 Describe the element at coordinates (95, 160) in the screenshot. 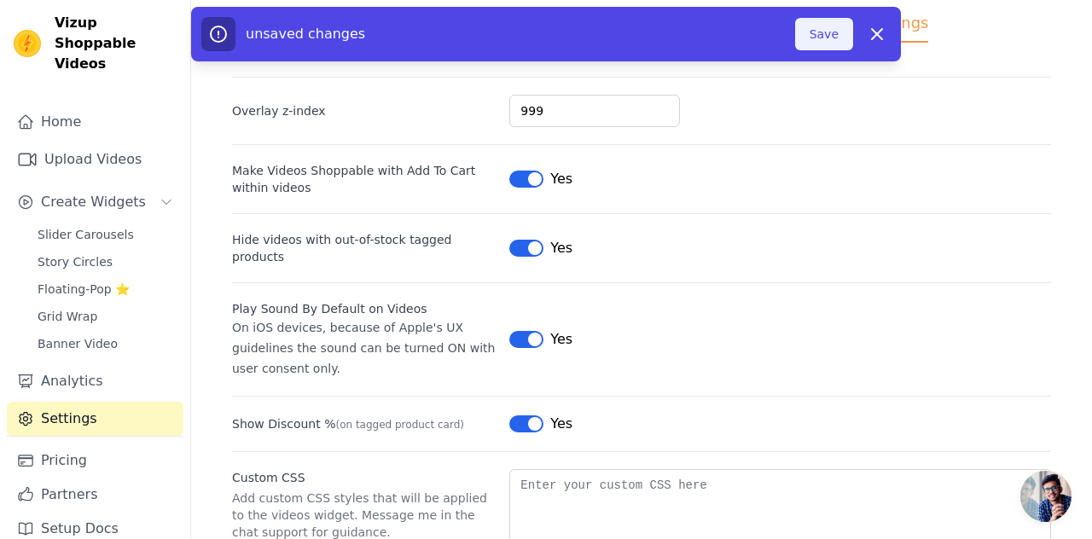

I see `a: Upload Videos` at that location.